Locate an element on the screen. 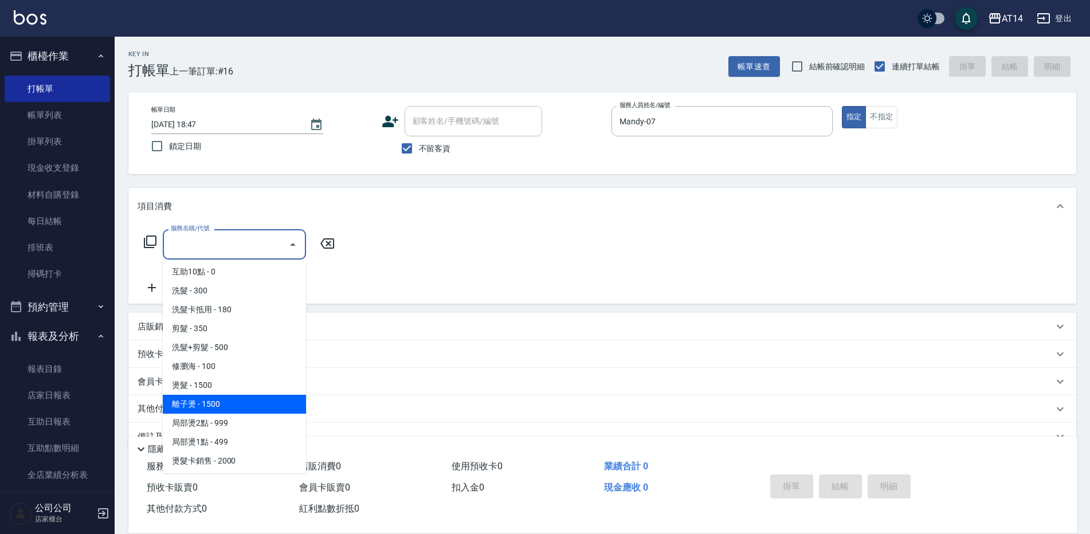  a: 現金收支登錄 is located at coordinates (57, 168).